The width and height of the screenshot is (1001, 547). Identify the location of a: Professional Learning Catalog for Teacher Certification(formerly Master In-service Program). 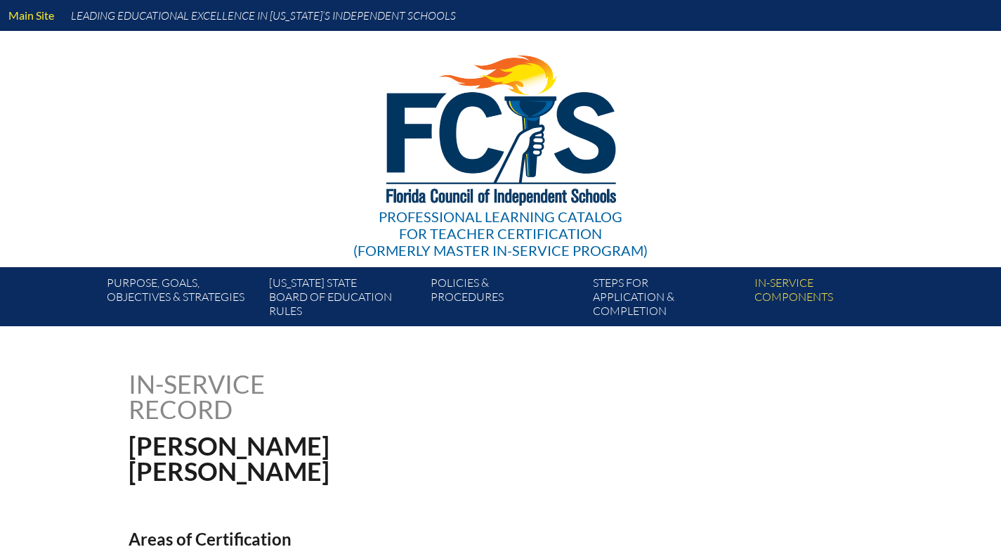
(500, 145).